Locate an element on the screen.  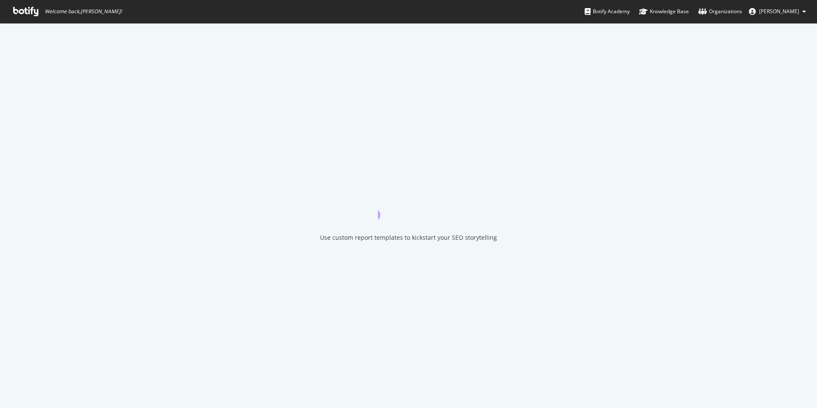
div: Knowledge Base is located at coordinates (664, 11).